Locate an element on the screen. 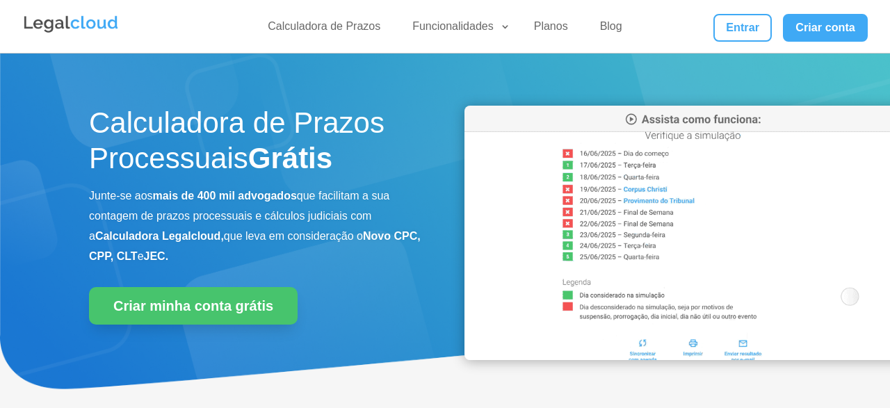 The width and height of the screenshot is (890, 408). h1: Calculadora de Prazos Processuais is located at coordinates (257, 144).